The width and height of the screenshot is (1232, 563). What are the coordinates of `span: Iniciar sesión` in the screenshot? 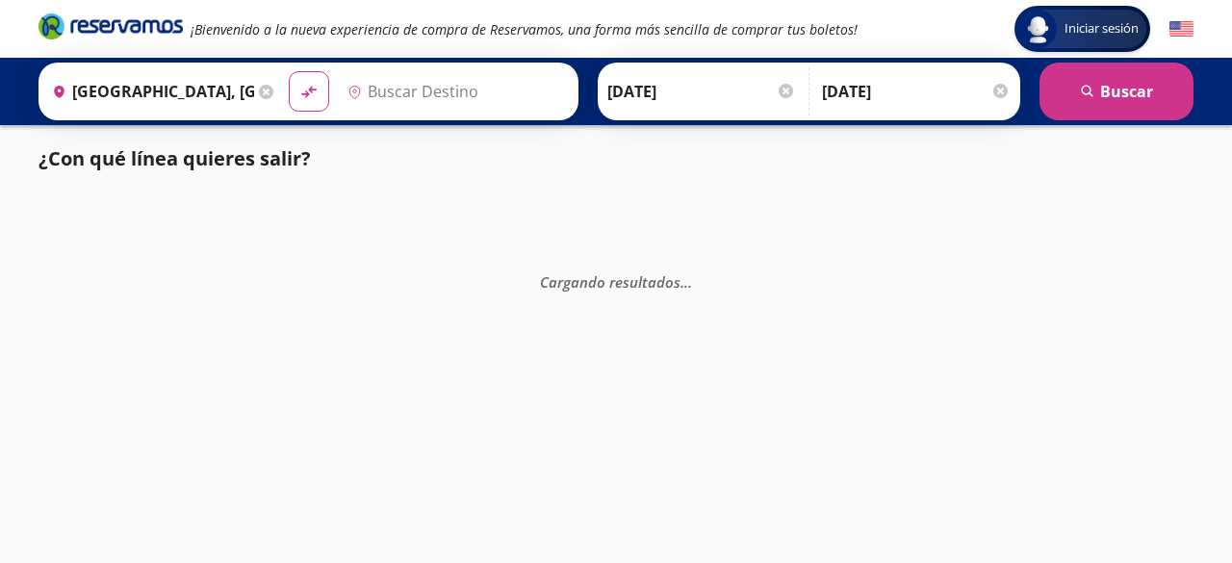 It's located at (1101, 29).